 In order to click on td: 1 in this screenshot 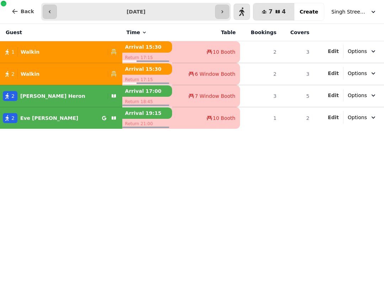, I will do `click(260, 118)`.